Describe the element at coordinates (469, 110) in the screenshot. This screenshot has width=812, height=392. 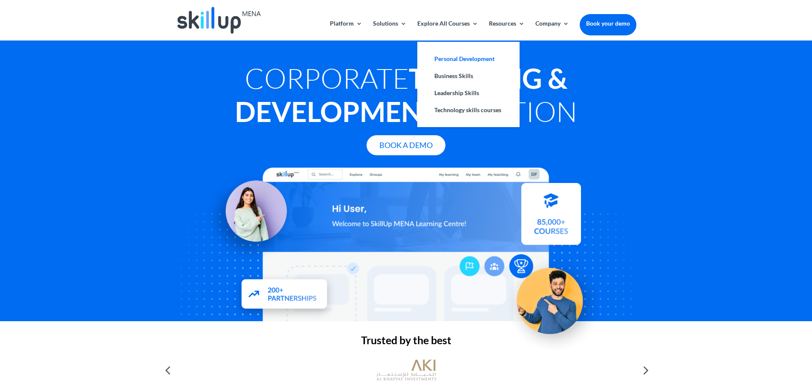
I see `a: Technology skills courses` at that location.